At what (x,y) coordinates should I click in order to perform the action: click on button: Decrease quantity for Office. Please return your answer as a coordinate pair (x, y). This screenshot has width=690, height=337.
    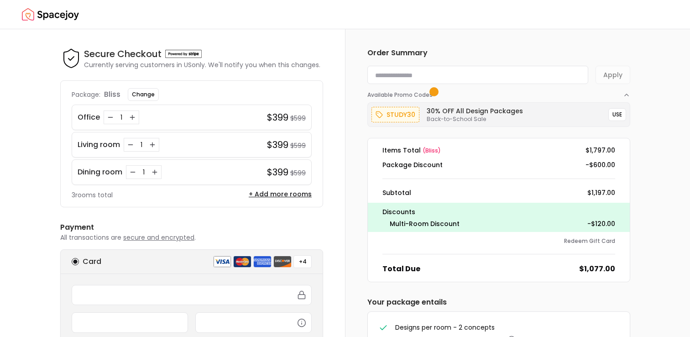
    Looking at the image, I should click on (111, 117).